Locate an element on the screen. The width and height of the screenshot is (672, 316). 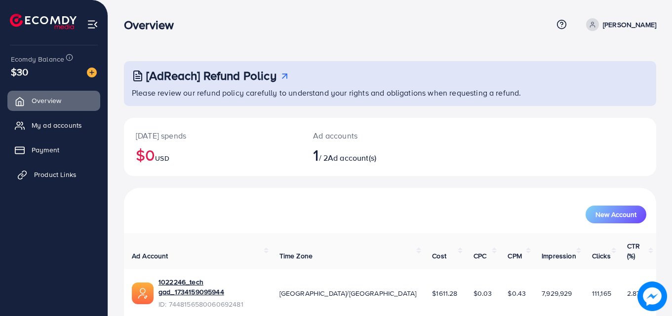
span: Ecomdy Balance is located at coordinates (37, 59).